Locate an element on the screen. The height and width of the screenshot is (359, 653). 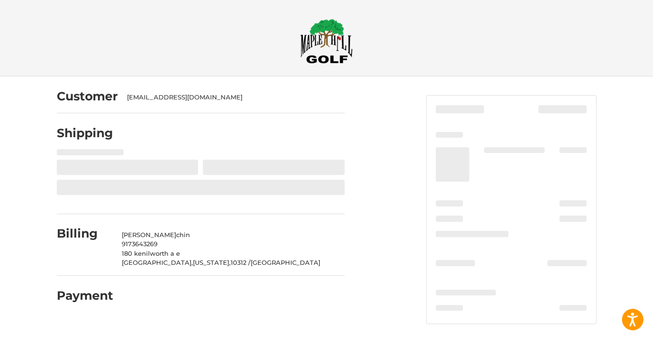
h2: Shipping is located at coordinates (85, 133).